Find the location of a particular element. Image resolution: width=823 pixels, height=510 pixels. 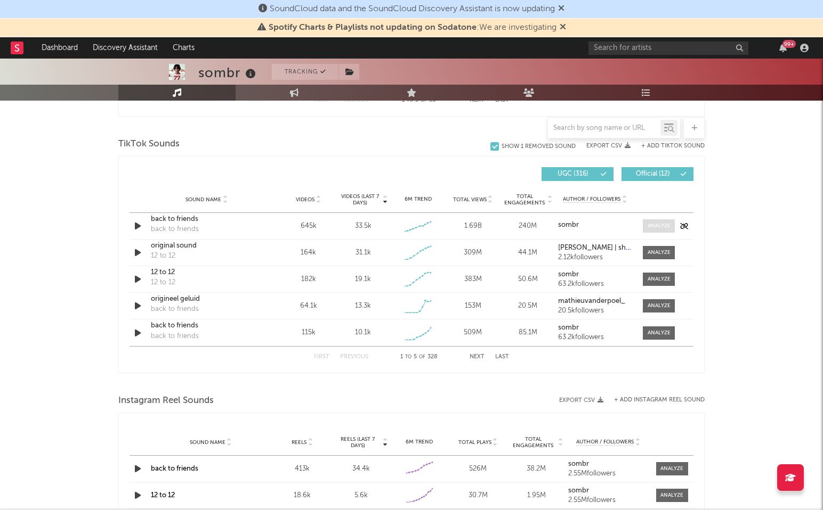

span: Reels is located at coordinates (299, 443).